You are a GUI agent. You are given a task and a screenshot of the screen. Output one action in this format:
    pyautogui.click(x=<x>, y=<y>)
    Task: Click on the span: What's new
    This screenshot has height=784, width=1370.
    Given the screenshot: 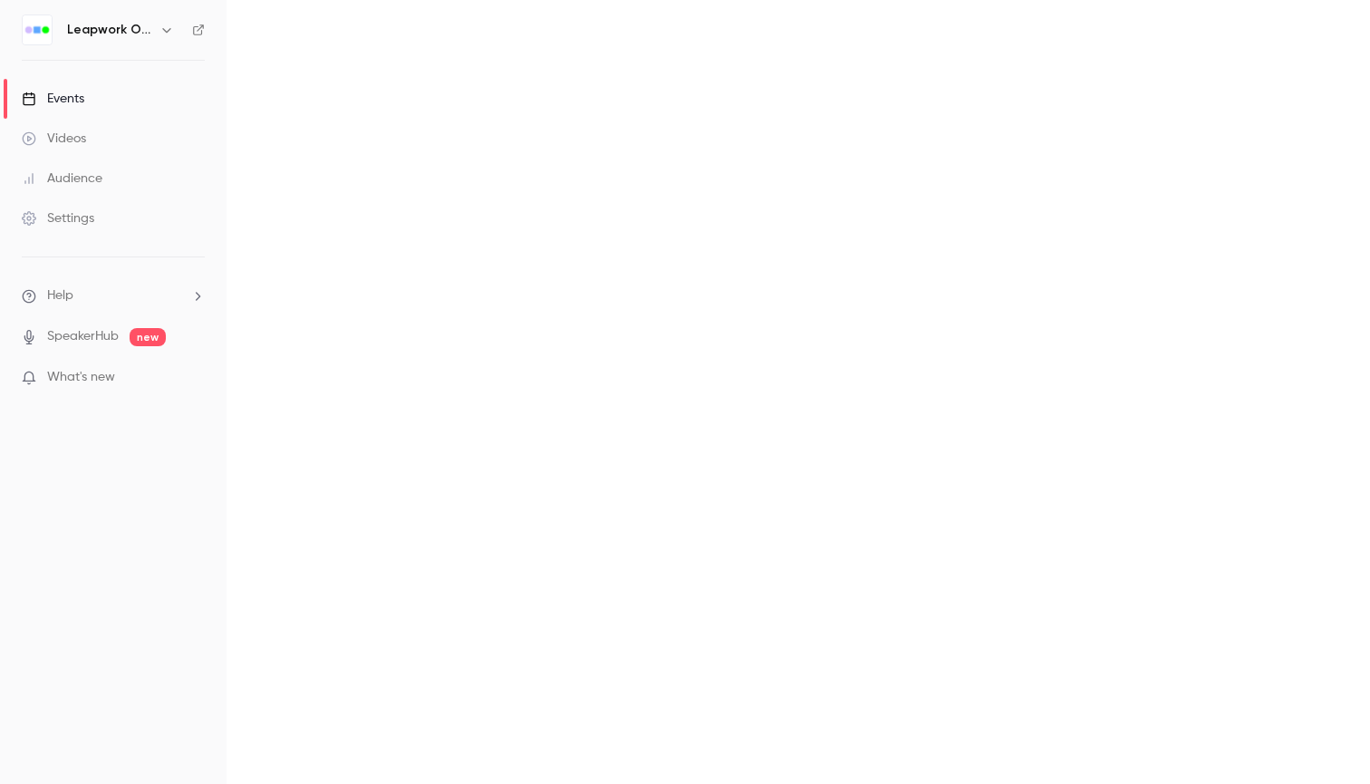 What is the action you would take?
    pyautogui.click(x=81, y=377)
    